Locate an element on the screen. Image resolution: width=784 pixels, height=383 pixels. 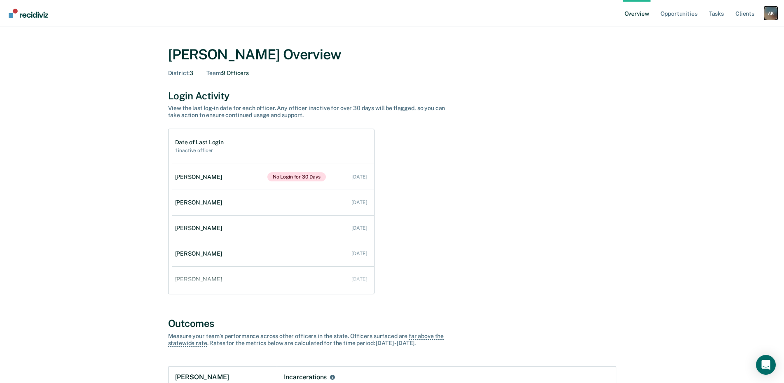
div: Measure your team’s performance across other officer s in the state. Officer s surfaced are . Rat... is located at coordinates (312, 340).